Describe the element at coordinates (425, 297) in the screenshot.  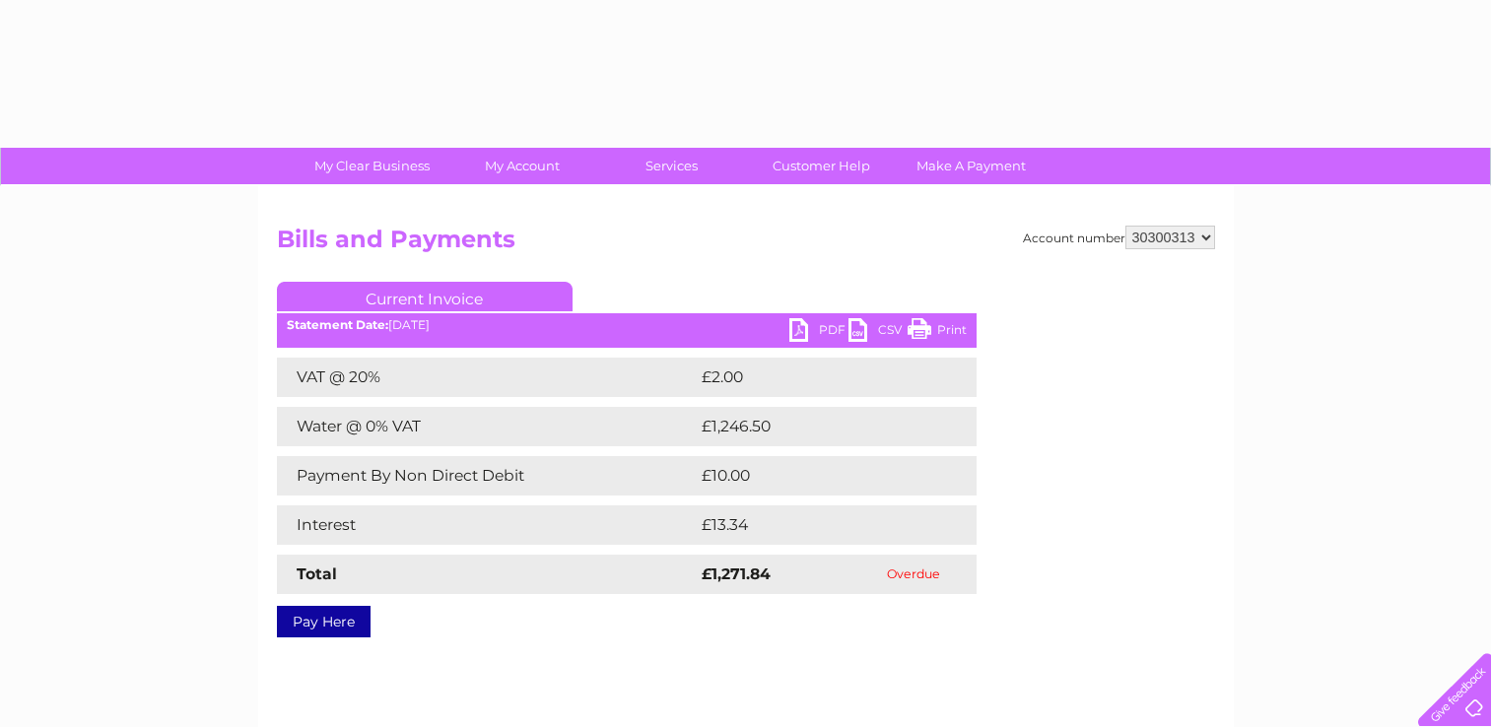
I see `a: Current Invoice` at that location.